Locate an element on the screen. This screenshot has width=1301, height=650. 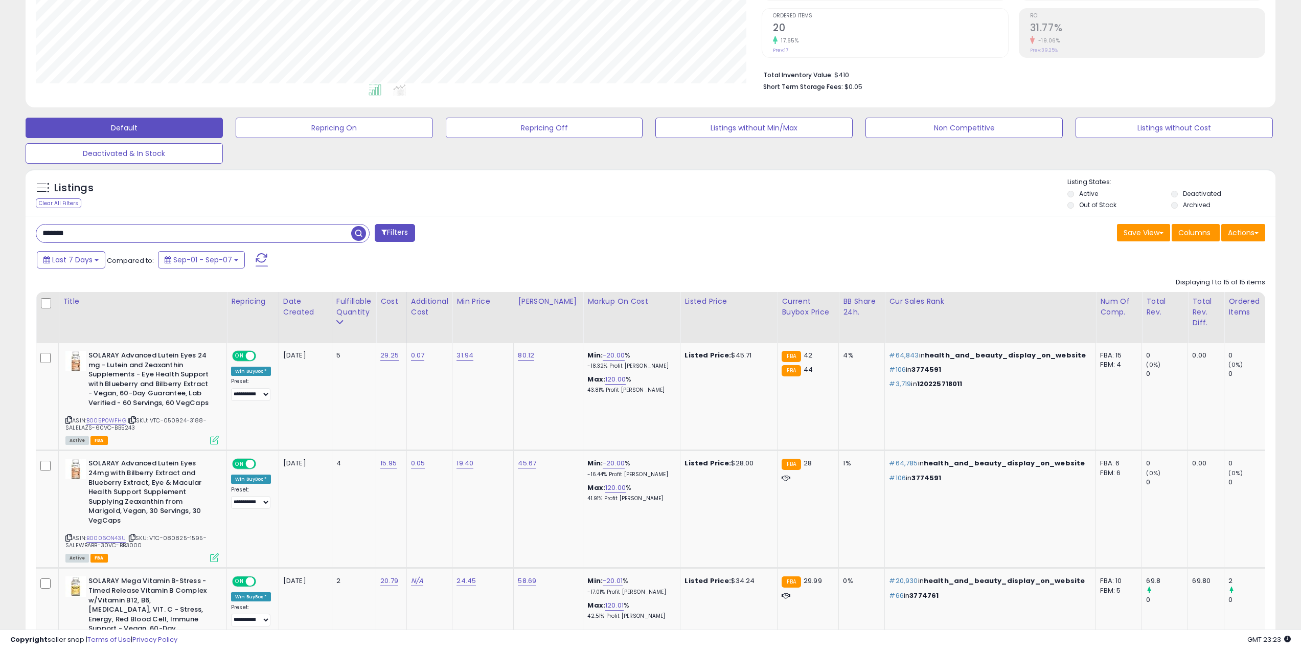
span: Last 7 Days is located at coordinates (72, 260).